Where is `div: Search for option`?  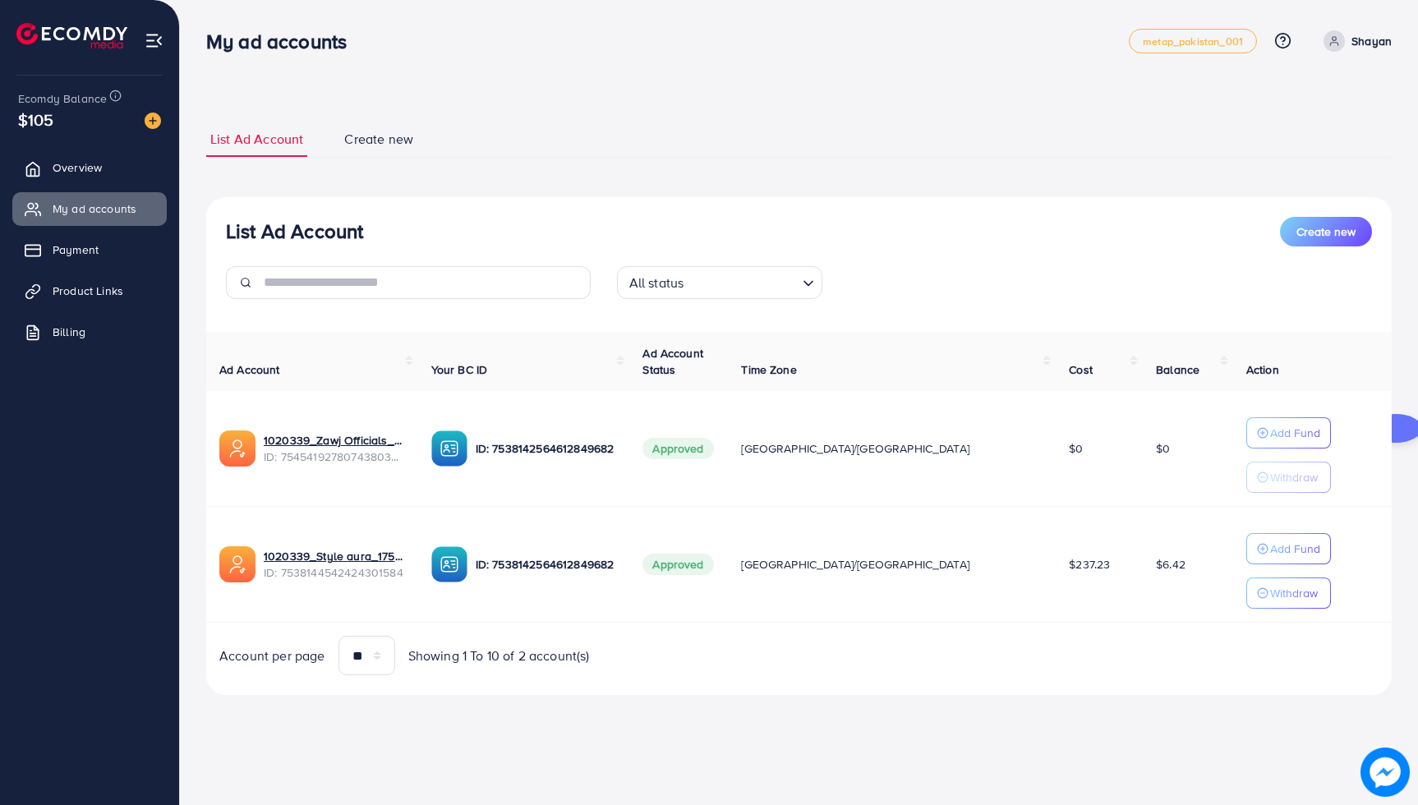 div: Search for option is located at coordinates (720, 283).